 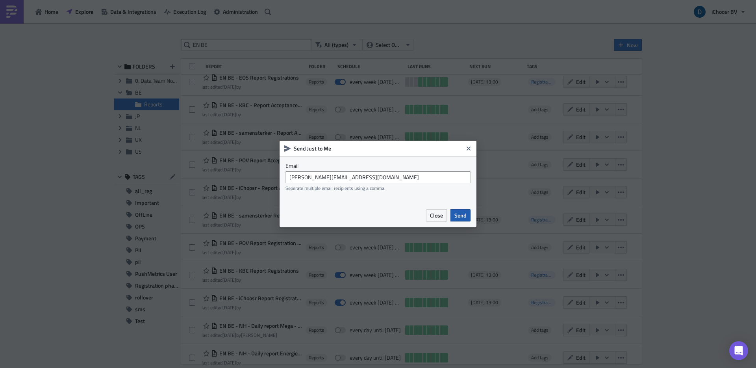 What do you see at coordinates (739, 351) in the screenshot?
I see `div: Open Intercom Messenger` at bounding box center [739, 351].